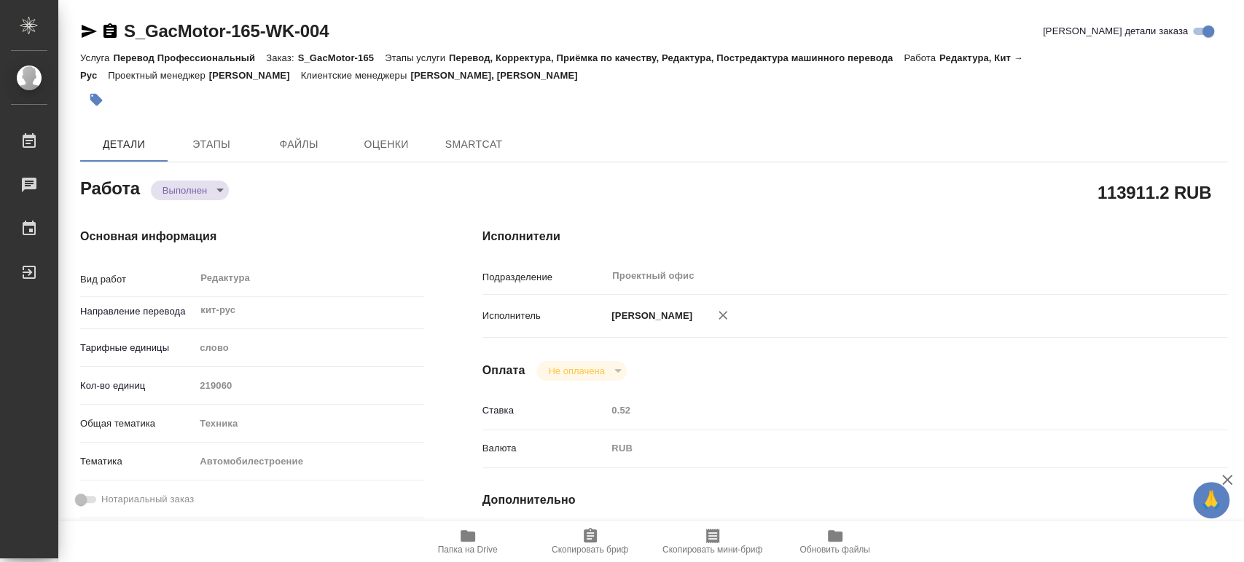 This screenshot has width=1244, height=562. What do you see at coordinates (342, 58) in the screenshot?
I see `p: S_GacMotor-165` at bounding box center [342, 58].